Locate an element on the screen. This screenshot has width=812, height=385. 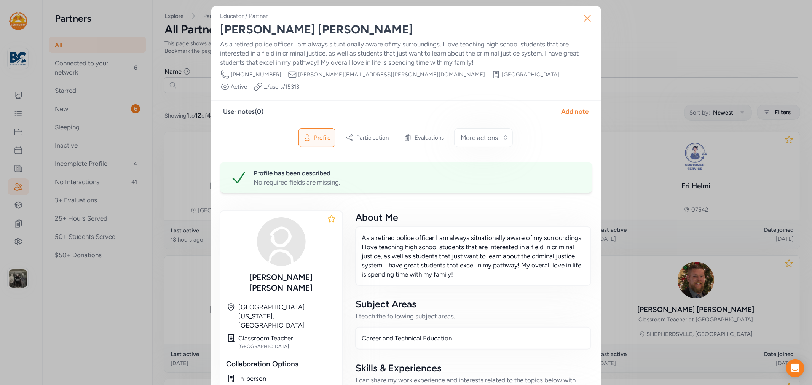
span: More actions is located at coordinates (479, 138).